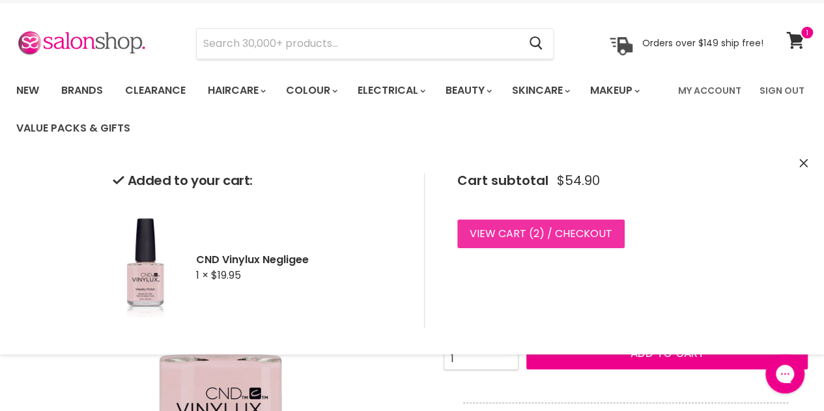  What do you see at coordinates (390, 91) in the screenshot?
I see `a: Electrical` at bounding box center [390, 91].